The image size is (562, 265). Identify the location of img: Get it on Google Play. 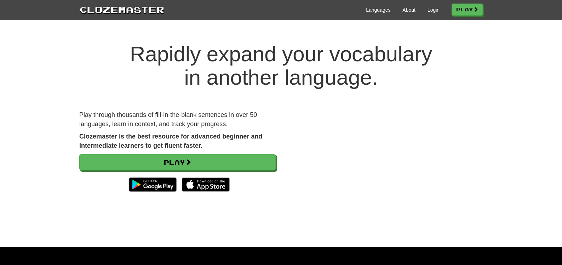
(153, 185).